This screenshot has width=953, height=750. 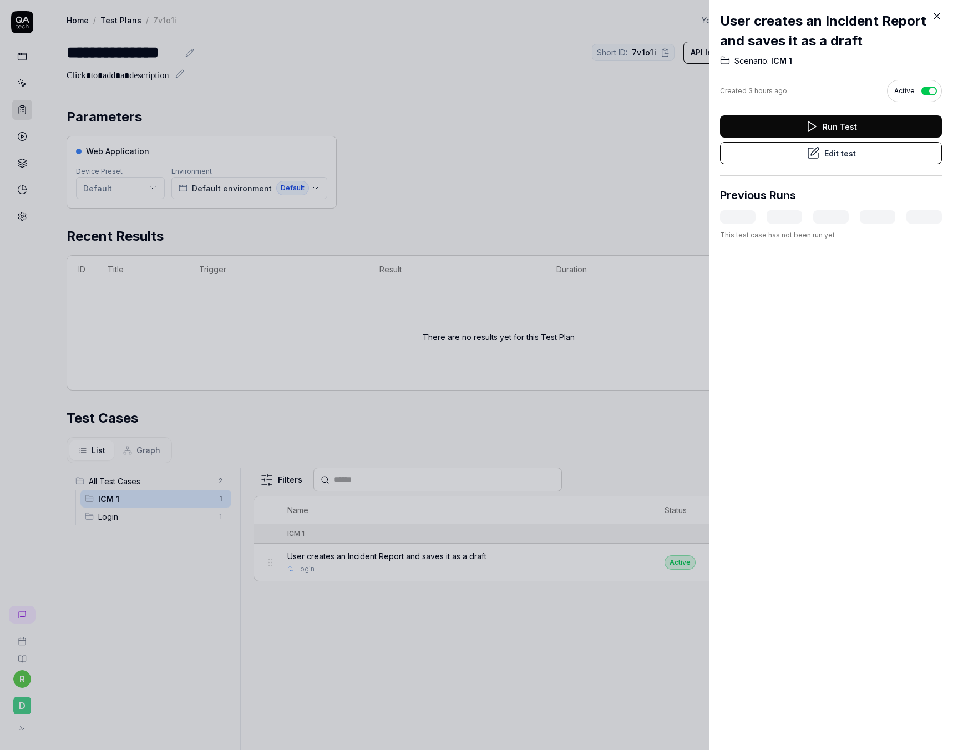 What do you see at coordinates (831, 235) in the screenshot?
I see `div: This test case has not been run yet` at bounding box center [831, 235].